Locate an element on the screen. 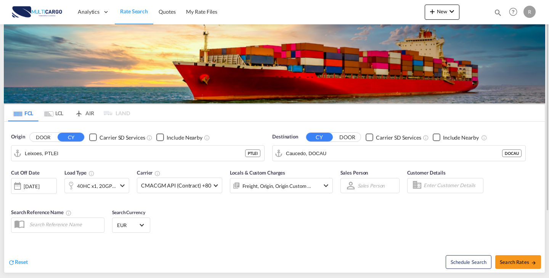 The image size is (549, 278). md-icon: icon-magnify is located at coordinates (497, 13).